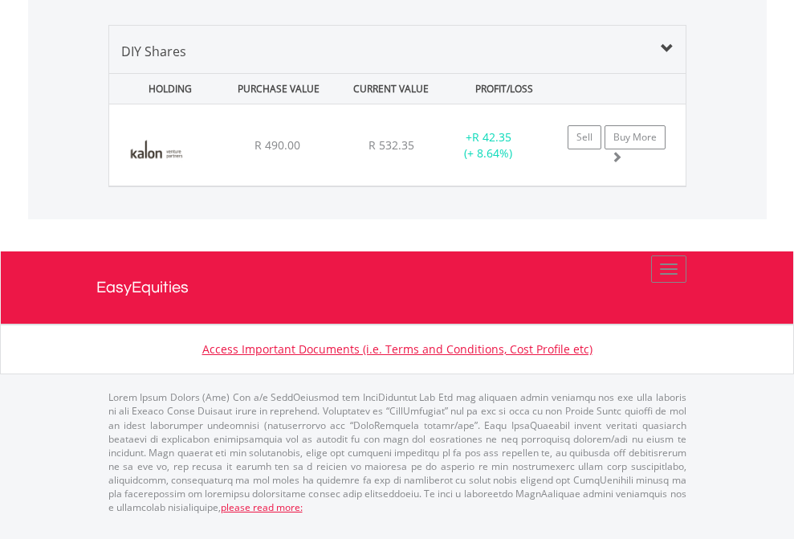 This screenshot has height=539, width=794. Describe the element at coordinates (635, 137) in the screenshot. I see `a: Buy More` at that location.